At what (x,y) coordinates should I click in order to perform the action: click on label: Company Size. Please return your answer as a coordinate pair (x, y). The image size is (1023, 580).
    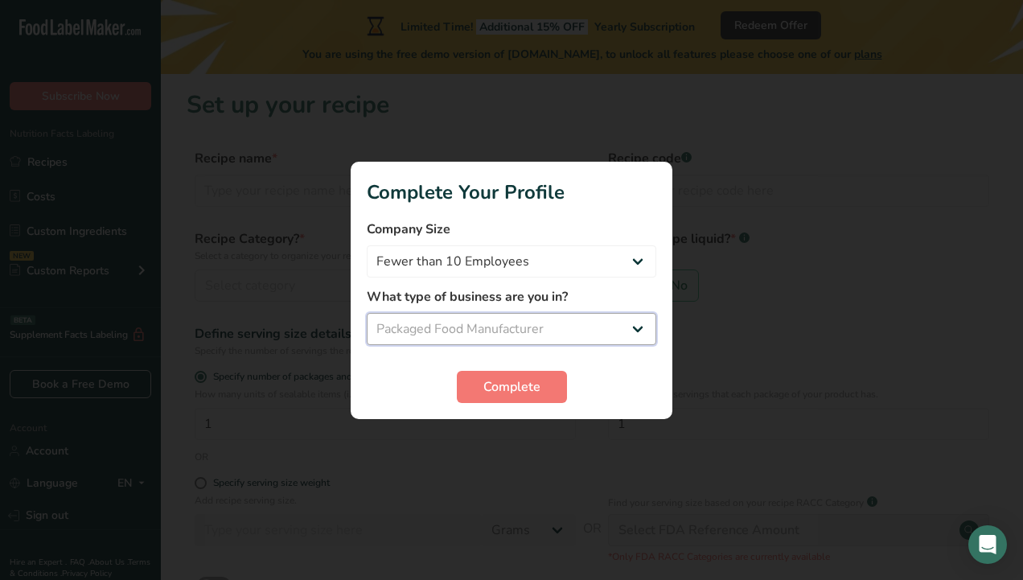
    Looking at the image, I should click on (512, 229).